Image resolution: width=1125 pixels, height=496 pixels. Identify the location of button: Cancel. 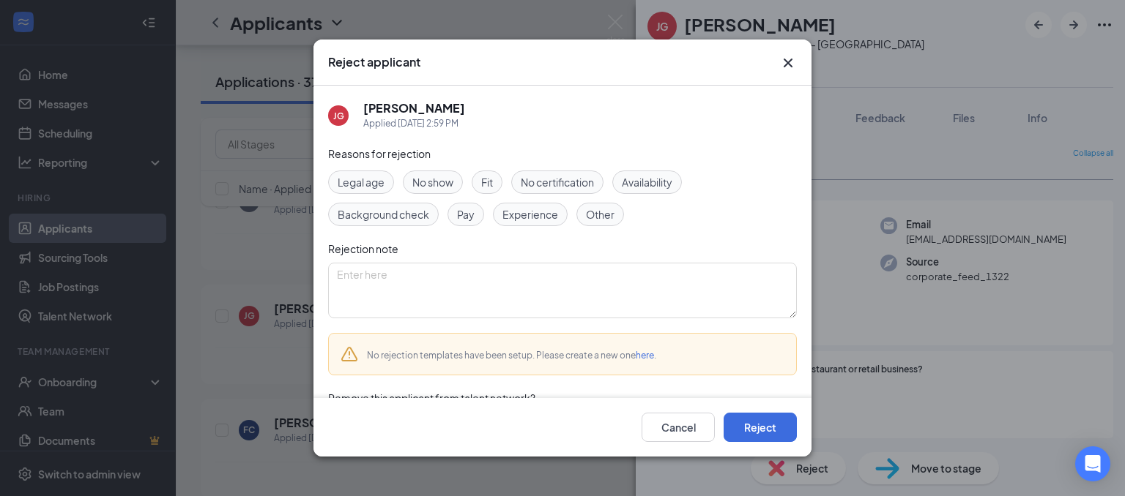
(678, 428).